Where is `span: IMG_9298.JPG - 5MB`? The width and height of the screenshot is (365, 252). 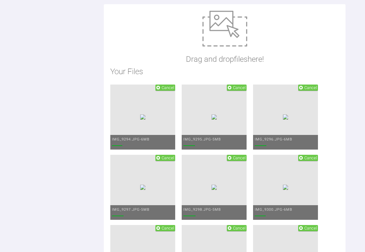
span: IMG_9298.JPG - 5MB is located at coordinates (202, 209).